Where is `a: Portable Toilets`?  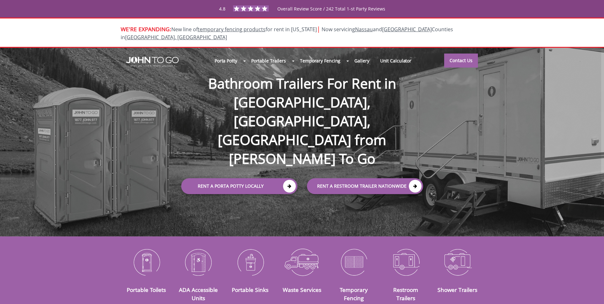 a: Portable Toilets is located at coordinates (146, 289).